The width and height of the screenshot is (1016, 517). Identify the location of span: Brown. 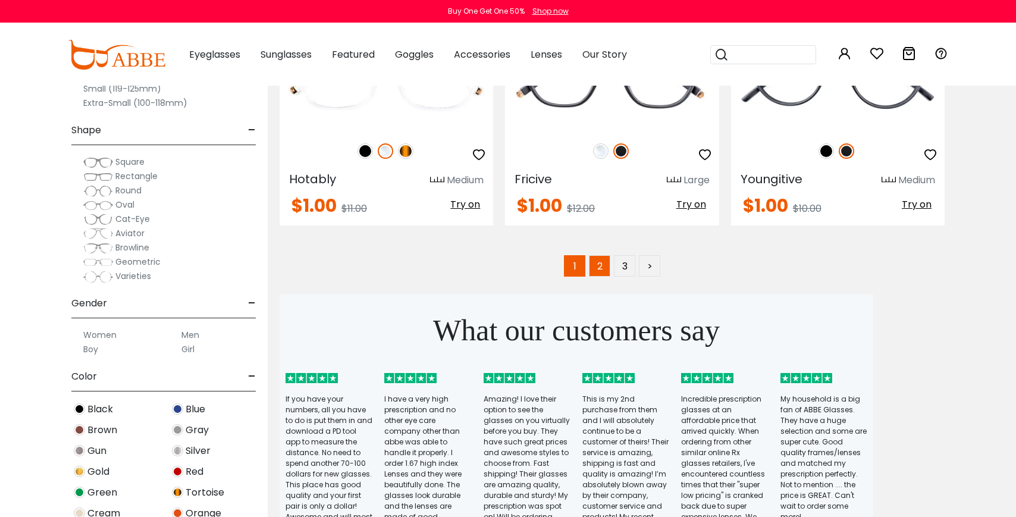
(102, 430).